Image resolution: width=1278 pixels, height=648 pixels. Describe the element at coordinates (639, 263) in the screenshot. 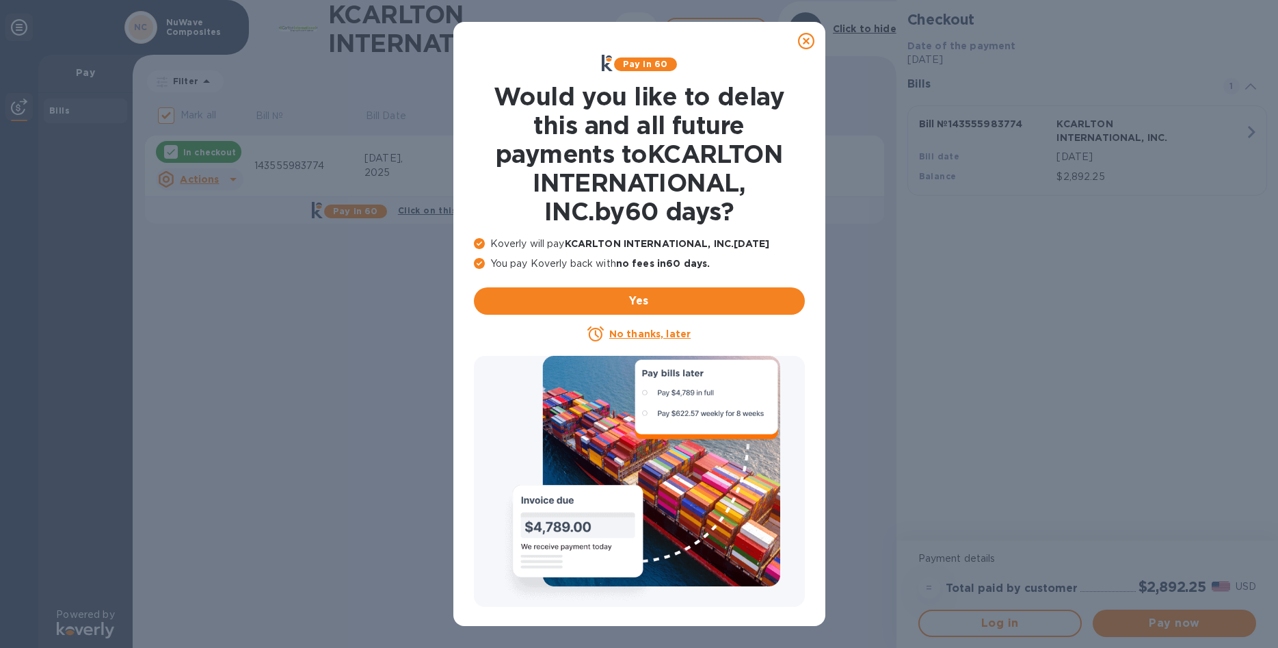

I see `p: You pay Koverly back with` at that location.